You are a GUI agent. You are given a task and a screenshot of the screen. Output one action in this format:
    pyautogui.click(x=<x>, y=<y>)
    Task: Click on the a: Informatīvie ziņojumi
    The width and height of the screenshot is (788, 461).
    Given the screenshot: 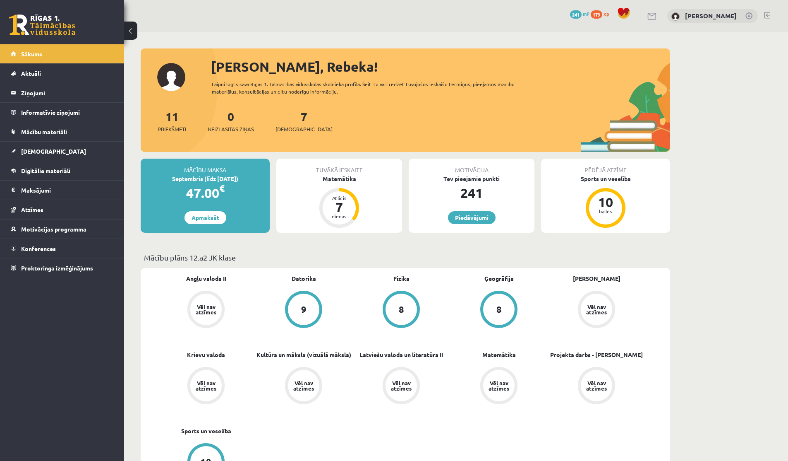 What is the action you would take?
    pyautogui.click(x=62, y=112)
    